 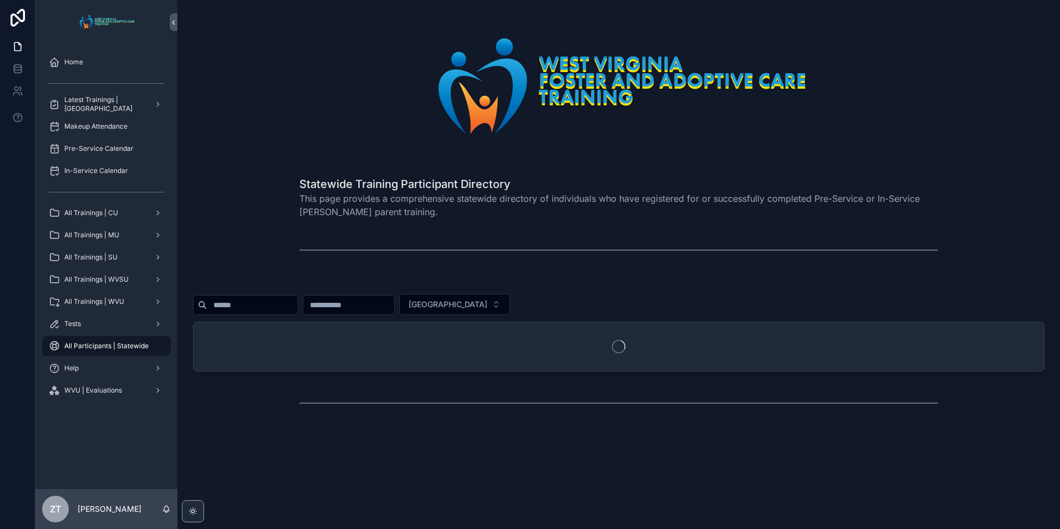 What do you see at coordinates (619, 184) in the screenshot?
I see `h1: Statewide Training Participant Directory` at bounding box center [619, 184].